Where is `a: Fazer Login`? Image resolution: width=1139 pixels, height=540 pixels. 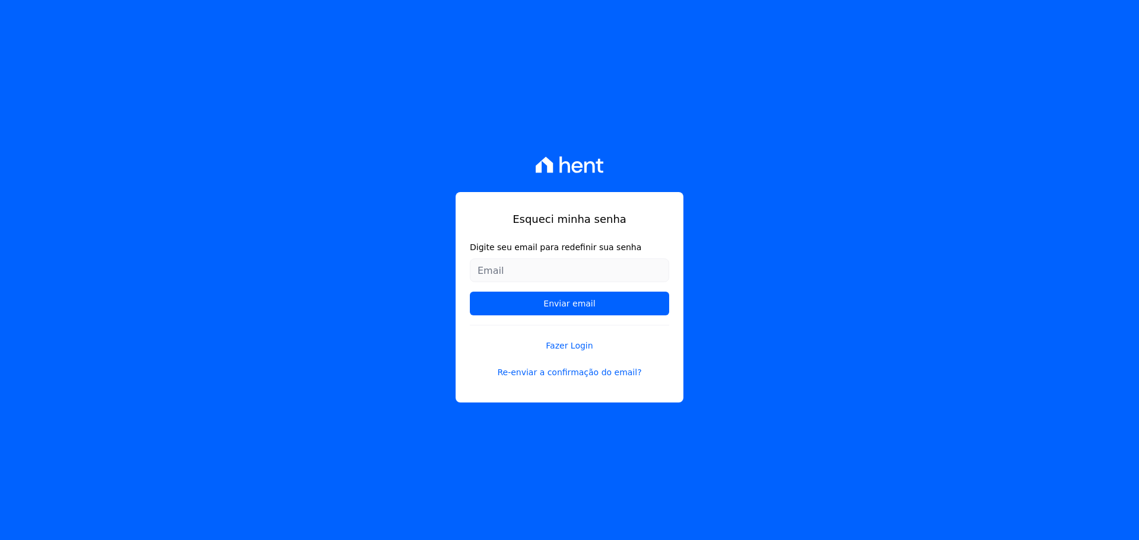
a: Fazer Login is located at coordinates (569, 339).